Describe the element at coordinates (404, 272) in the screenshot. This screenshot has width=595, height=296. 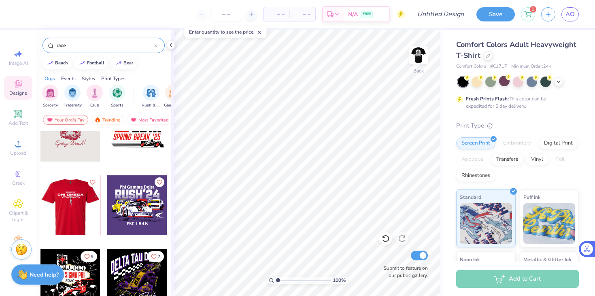
I see `label: Submit to feature on our public gallery.` at that location.